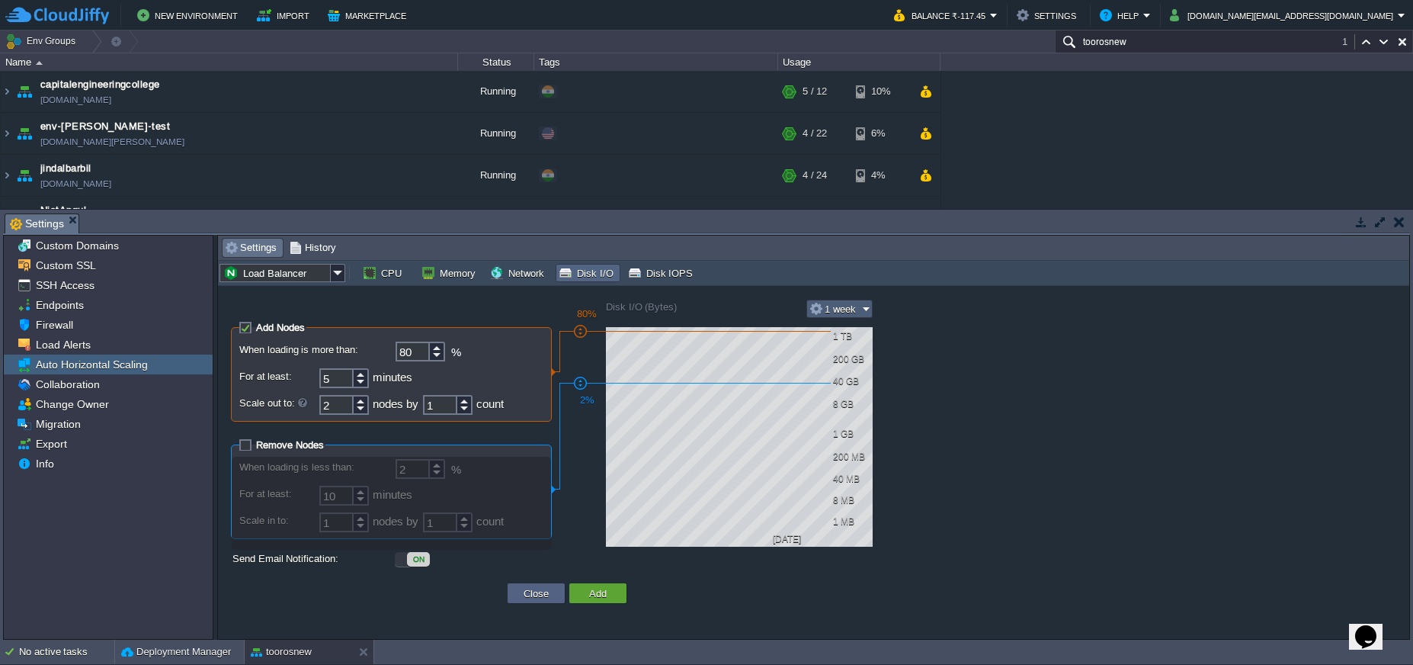 The width and height of the screenshot is (1413, 665). Describe the element at coordinates (66, 168) in the screenshot. I see `a: jindalbarbil` at that location.